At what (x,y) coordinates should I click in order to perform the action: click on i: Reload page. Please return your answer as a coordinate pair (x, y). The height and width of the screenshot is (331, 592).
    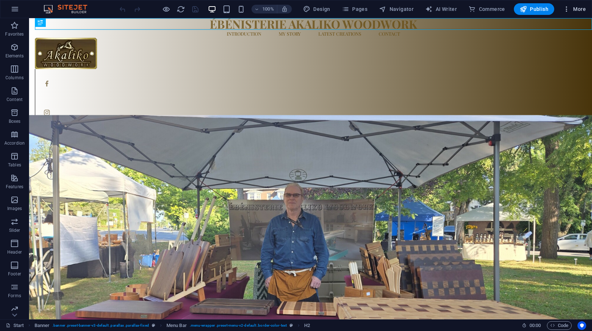
    Looking at the image, I should click on (181, 9).